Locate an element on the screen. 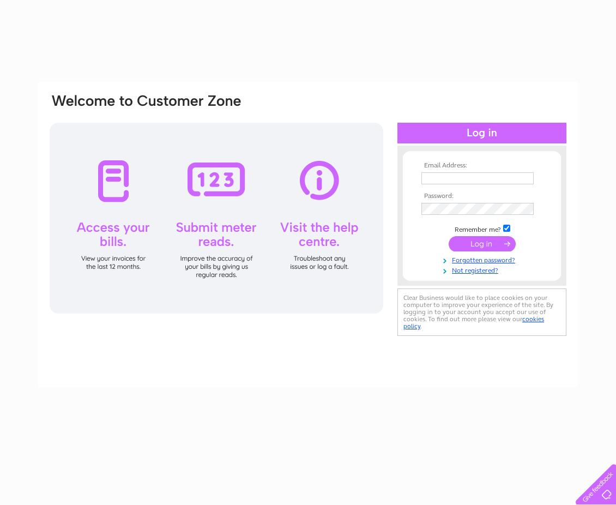  a: Forgotten password? is located at coordinates (483, 259).